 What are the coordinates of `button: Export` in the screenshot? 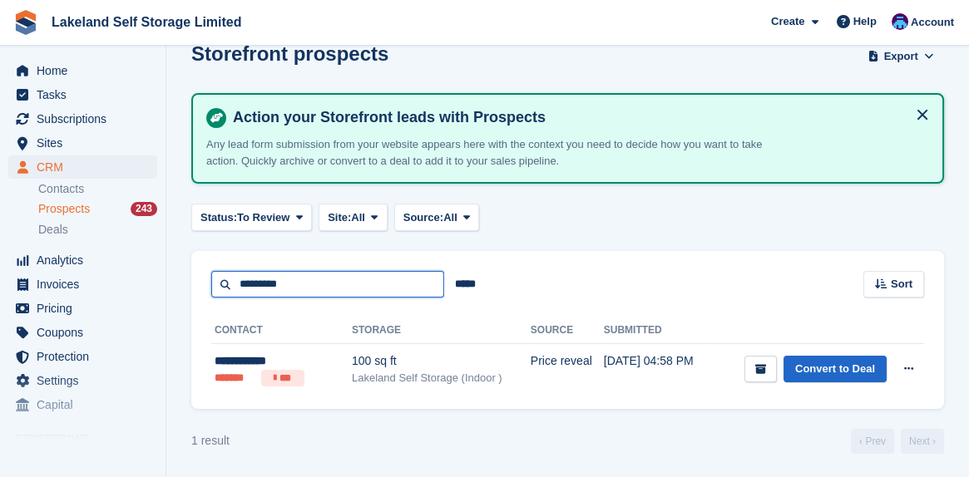 It's located at (901, 56).